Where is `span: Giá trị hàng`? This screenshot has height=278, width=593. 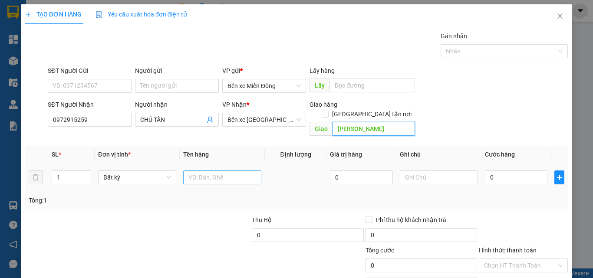 span: Giá trị hàng is located at coordinates (346, 155).